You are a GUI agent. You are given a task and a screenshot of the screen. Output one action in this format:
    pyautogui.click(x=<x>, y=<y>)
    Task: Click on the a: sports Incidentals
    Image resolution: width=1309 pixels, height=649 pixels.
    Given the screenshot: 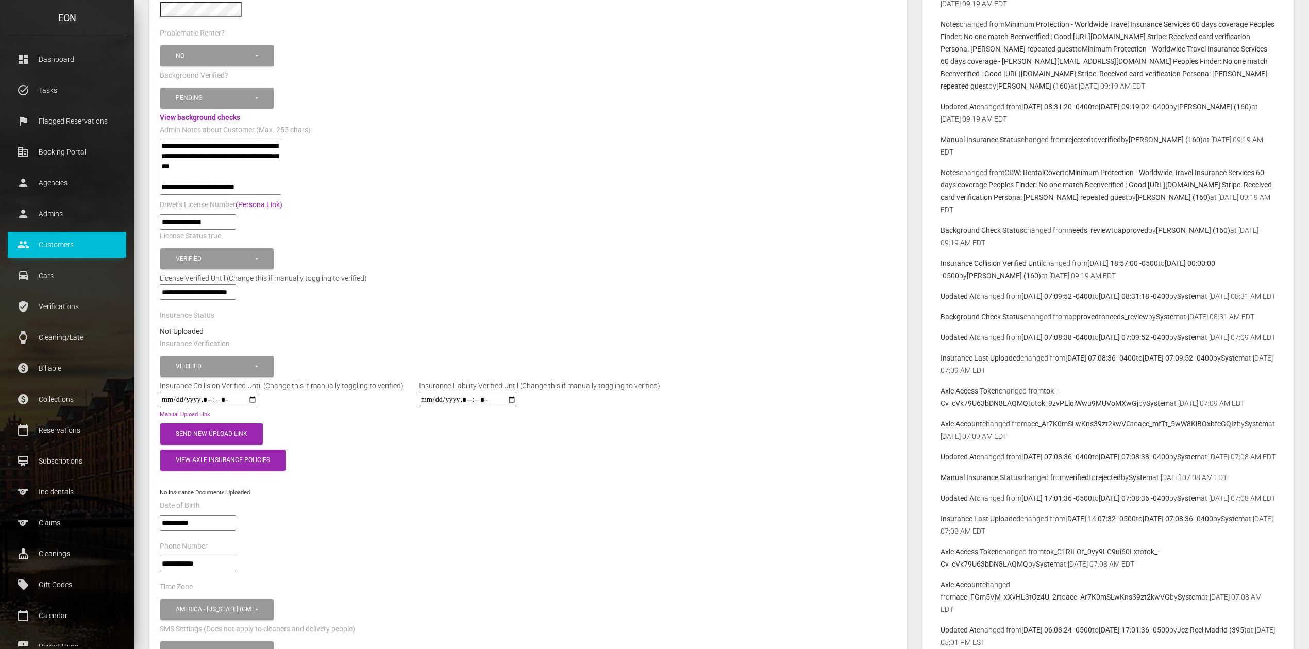 What is the action you would take?
    pyautogui.click(x=67, y=492)
    